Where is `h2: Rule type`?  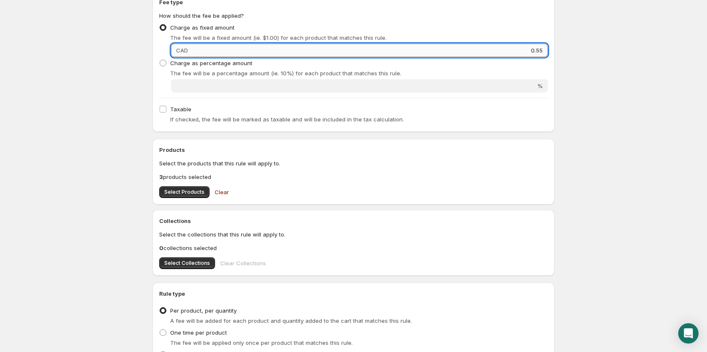
h2: Rule type is located at coordinates (354, 294).